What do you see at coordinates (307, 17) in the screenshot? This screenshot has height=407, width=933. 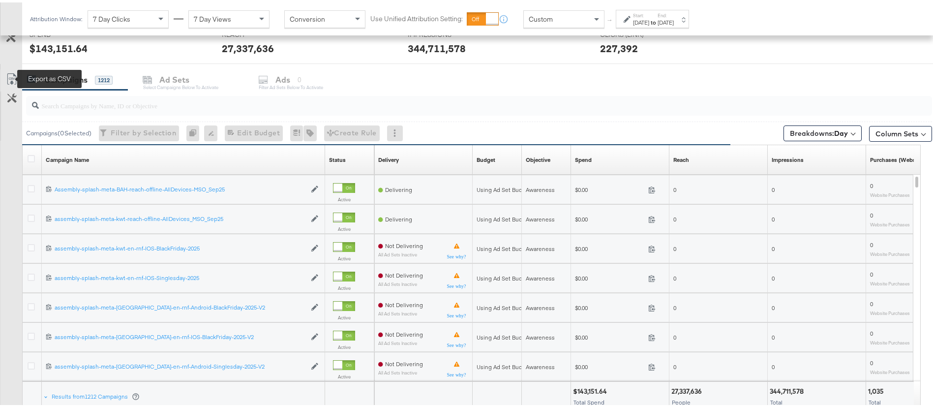 I see `span: Conversion` at bounding box center [307, 17].